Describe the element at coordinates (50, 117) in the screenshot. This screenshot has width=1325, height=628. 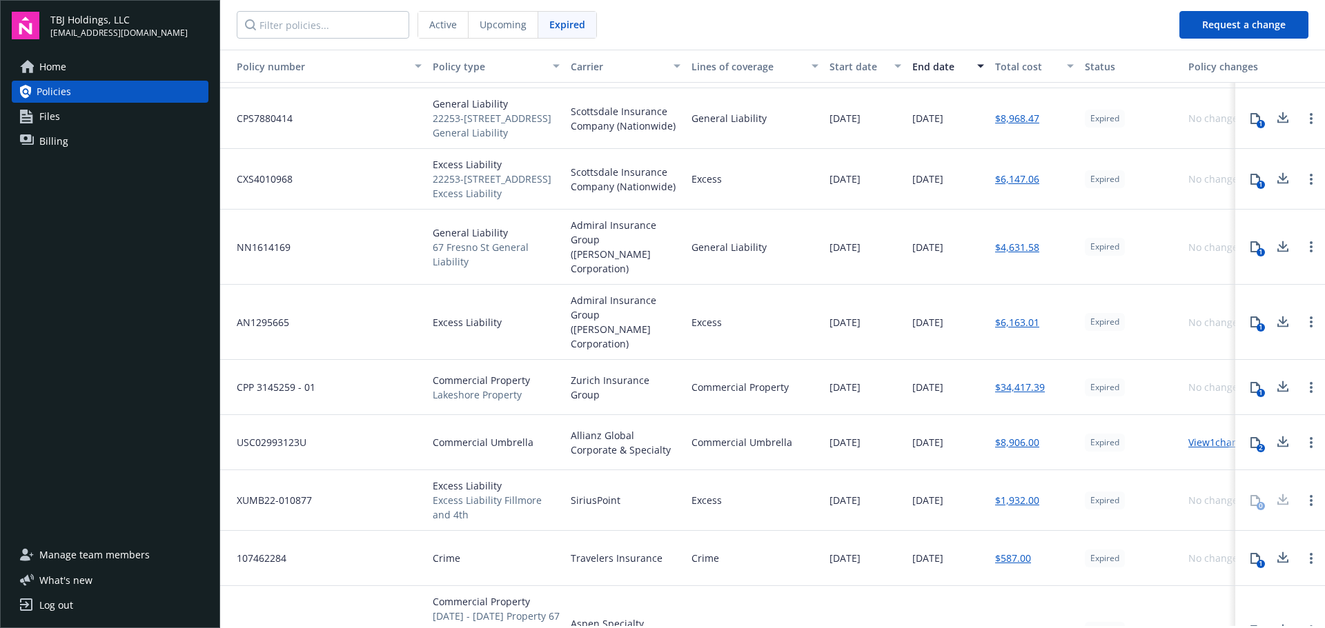
I see `span: Files` at that location.